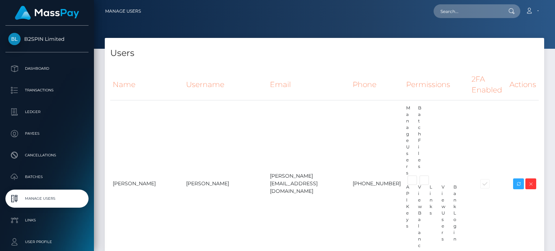  What do you see at coordinates (523, 85) in the screenshot?
I see `th: Actions` at bounding box center [523, 85].